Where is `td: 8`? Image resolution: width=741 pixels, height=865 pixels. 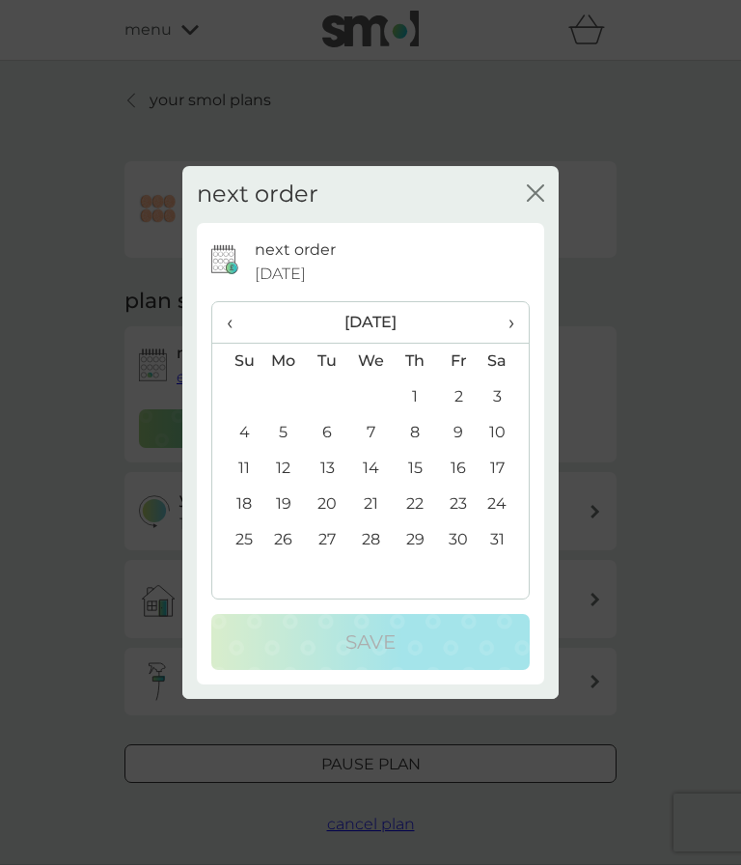
td: 8 is located at coordinates (415, 432).